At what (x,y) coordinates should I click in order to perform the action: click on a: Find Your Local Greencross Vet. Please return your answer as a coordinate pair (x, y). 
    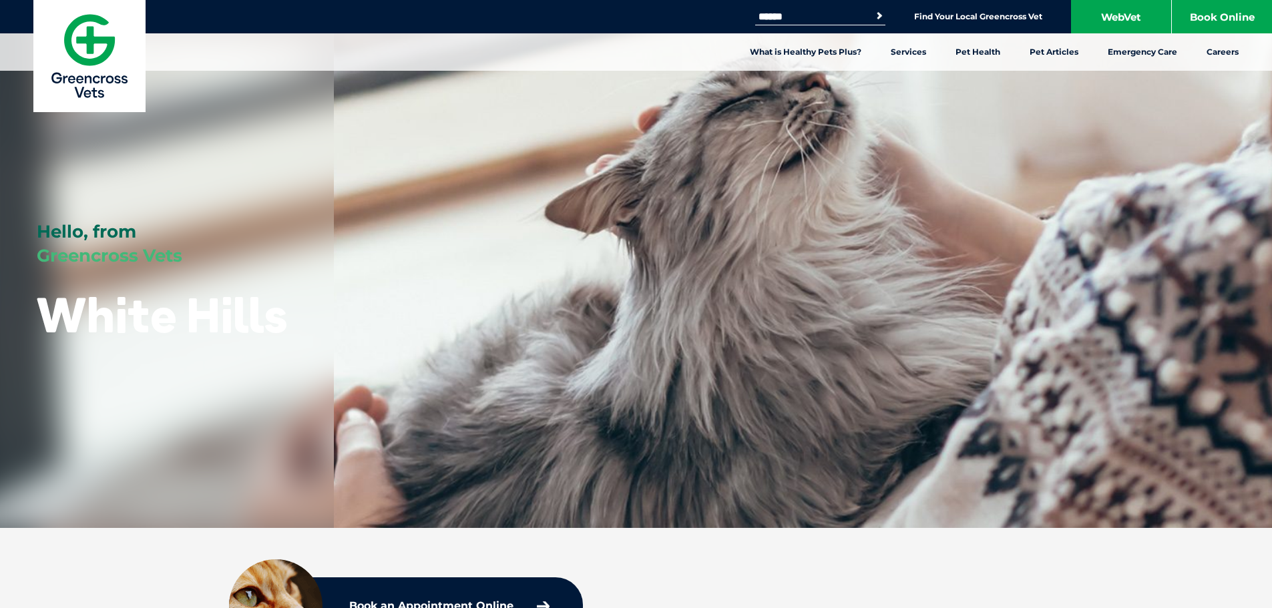
    Looking at the image, I should click on (978, 17).